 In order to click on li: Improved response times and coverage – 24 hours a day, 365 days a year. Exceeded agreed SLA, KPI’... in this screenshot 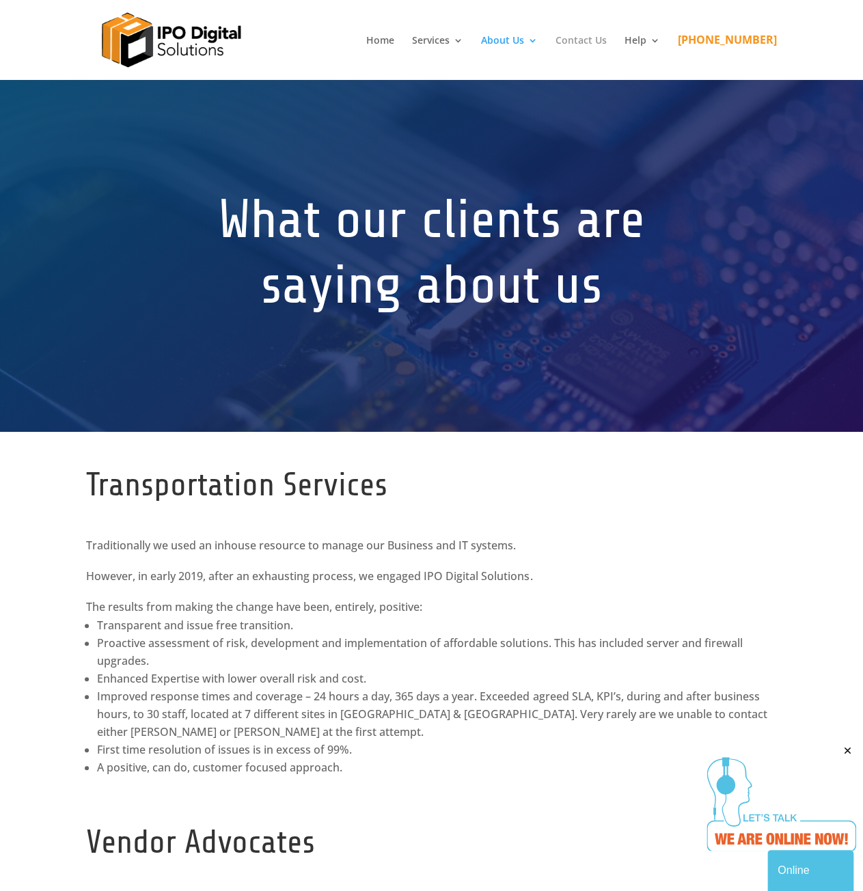, I will do `click(437, 714)`.